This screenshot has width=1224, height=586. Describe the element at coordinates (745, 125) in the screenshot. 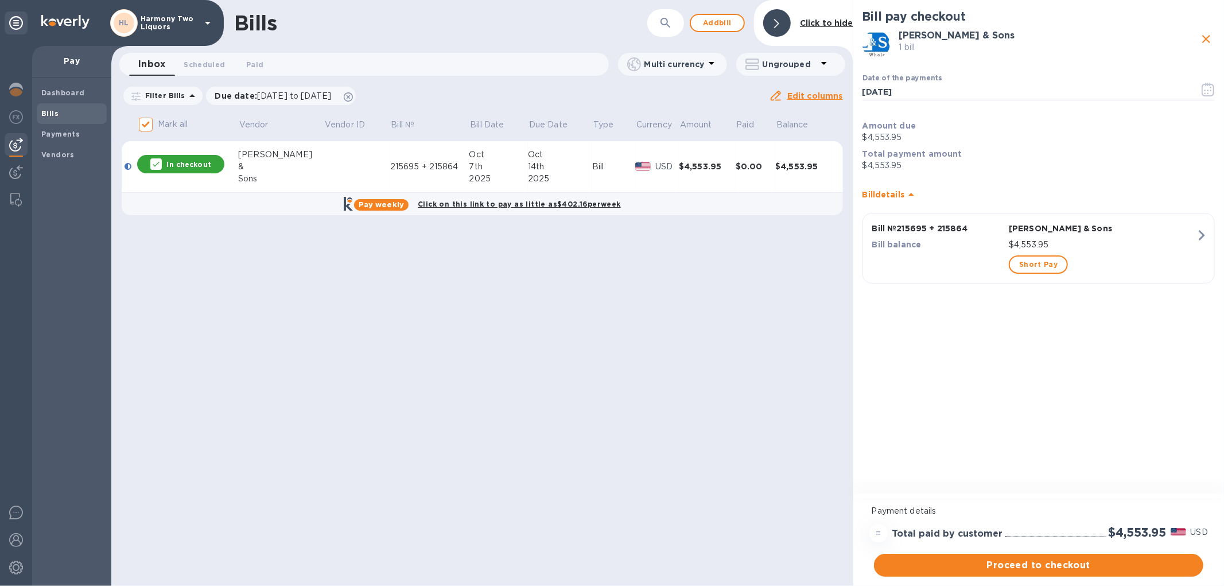

I see `p: Paid` at that location.